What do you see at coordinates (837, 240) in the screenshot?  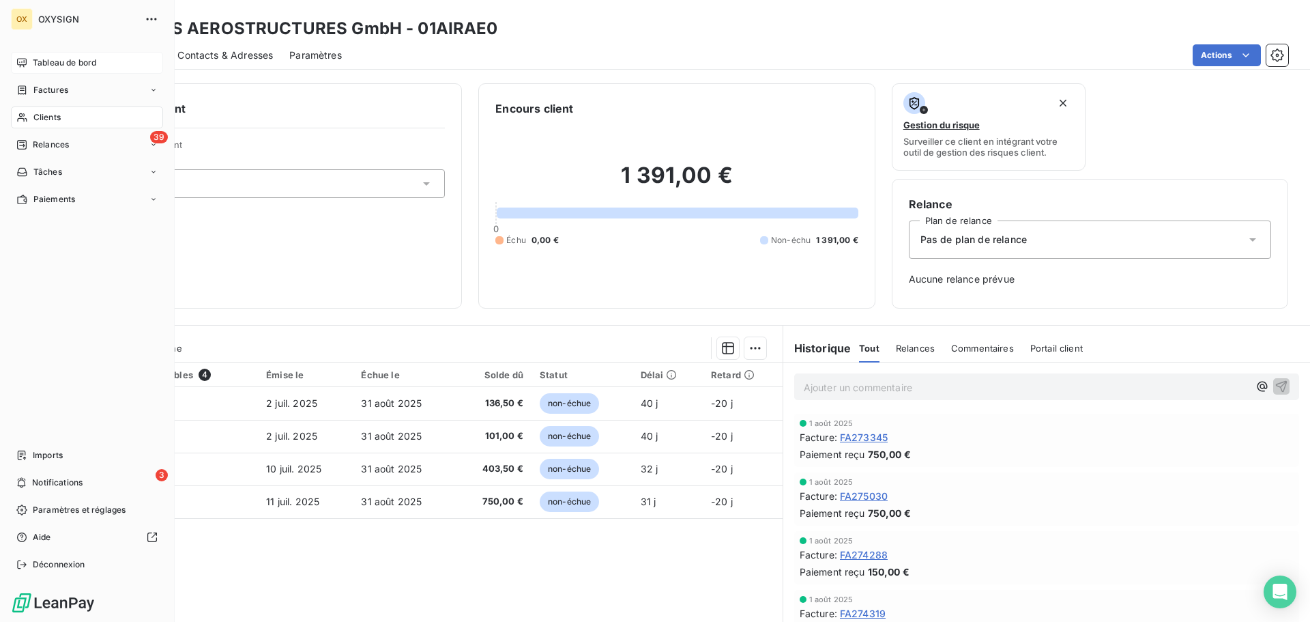 I see `span: 1 391,00 €` at bounding box center [837, 240].